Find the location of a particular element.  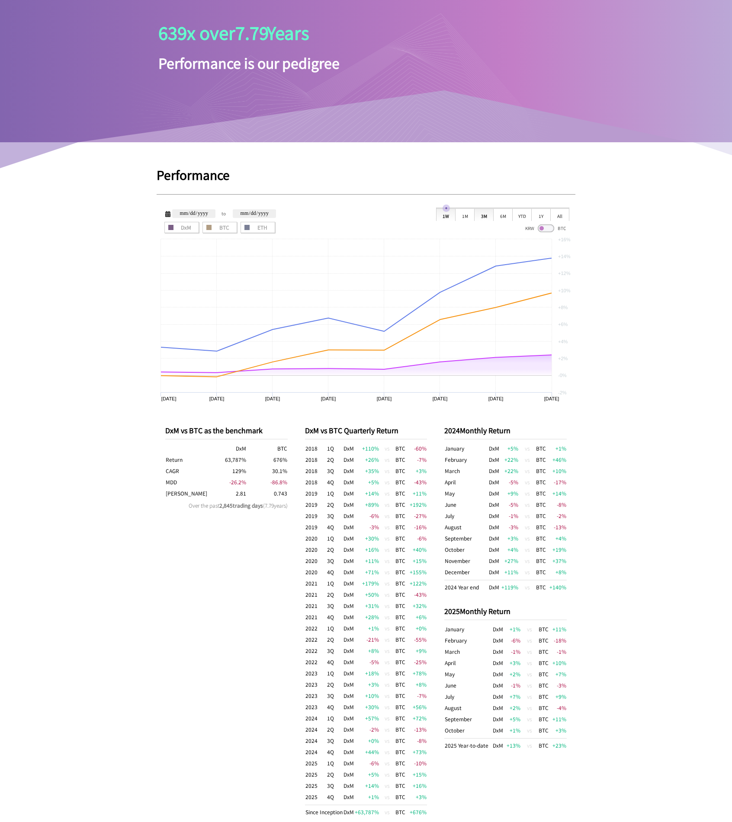

span: -26.2 % is located at coordinates (237, 482).